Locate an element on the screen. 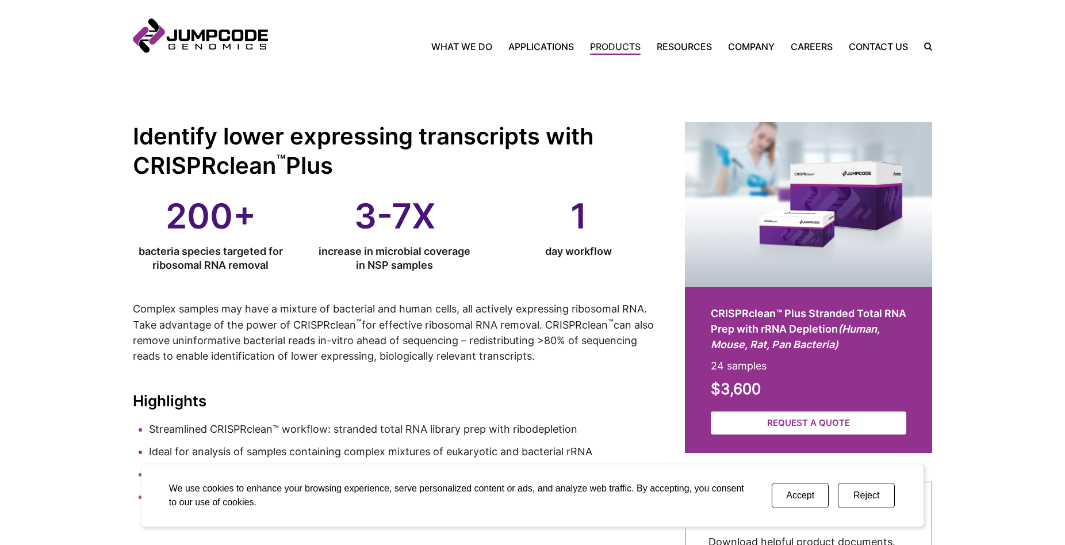  a: Careers is located at coordinates (812, 47).